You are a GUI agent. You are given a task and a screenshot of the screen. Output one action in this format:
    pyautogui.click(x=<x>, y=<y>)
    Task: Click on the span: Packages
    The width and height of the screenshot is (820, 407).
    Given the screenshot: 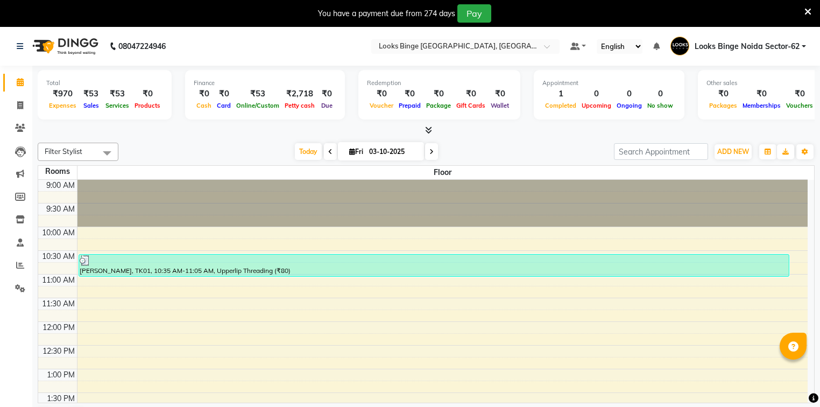 What is the action you would take?
    pyautogui.click(x=723, y=105)
    